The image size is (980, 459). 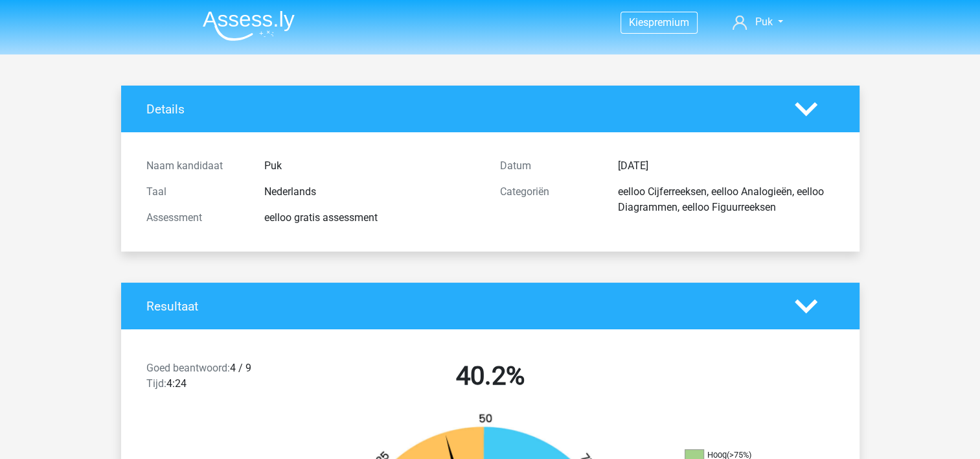 I want to click on div: Puk, so click(x=372, y=166).